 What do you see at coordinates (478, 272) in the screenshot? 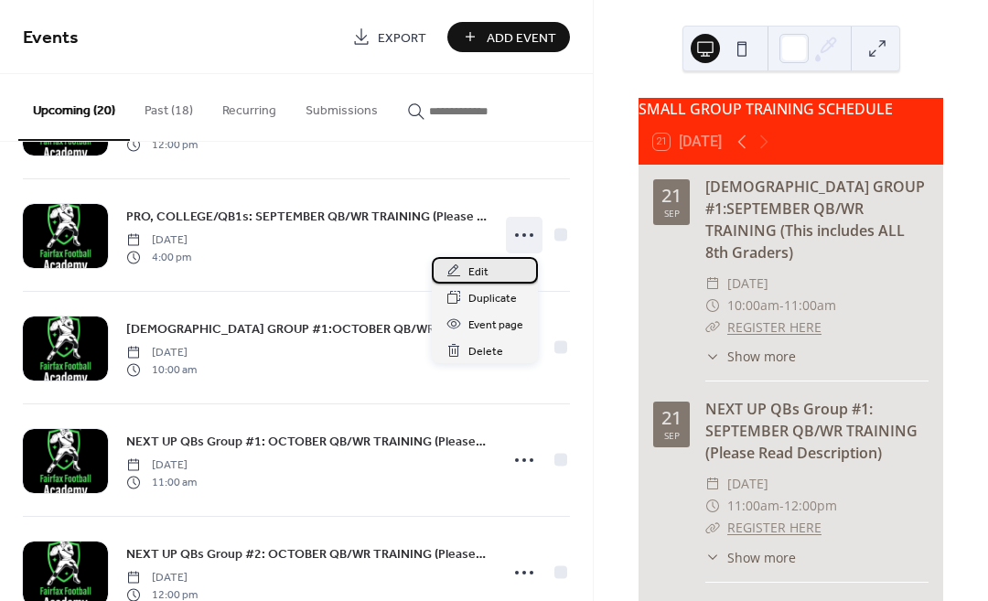
I see `span: Edit` at bounding box center [478, 272].